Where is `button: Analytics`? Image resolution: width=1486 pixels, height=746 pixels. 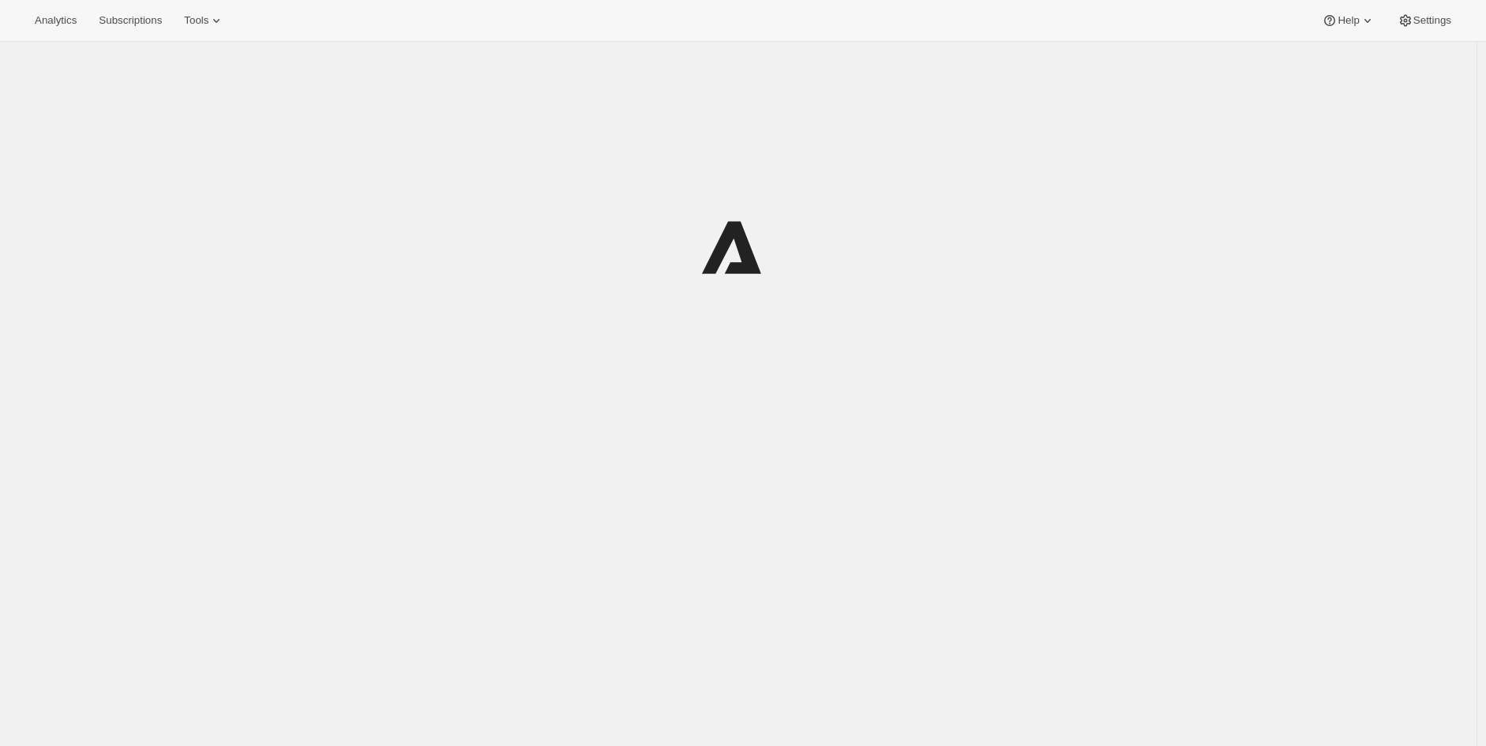
button: Analytics is located at coordinates (55, 21).